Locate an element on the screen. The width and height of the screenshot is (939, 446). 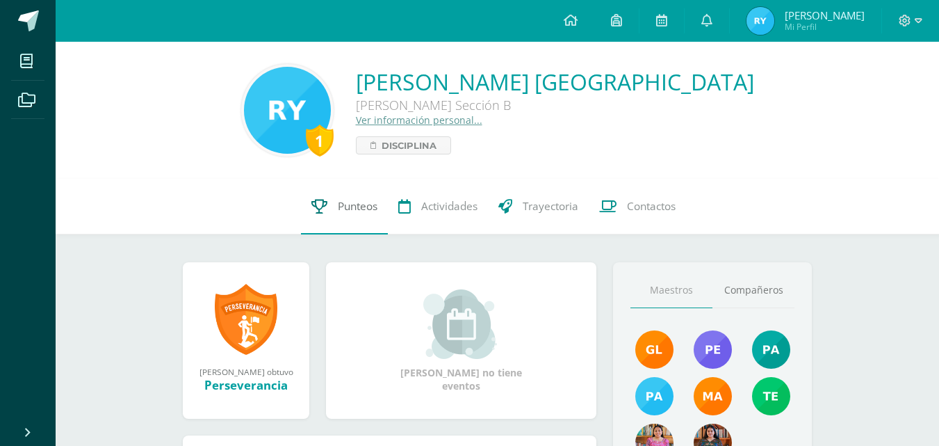
a: Disciplina is located at coordinates (403, 145).